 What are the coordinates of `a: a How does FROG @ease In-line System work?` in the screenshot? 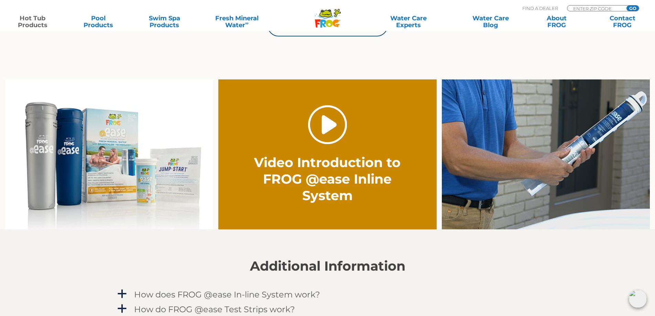 It's located at (328, 294).